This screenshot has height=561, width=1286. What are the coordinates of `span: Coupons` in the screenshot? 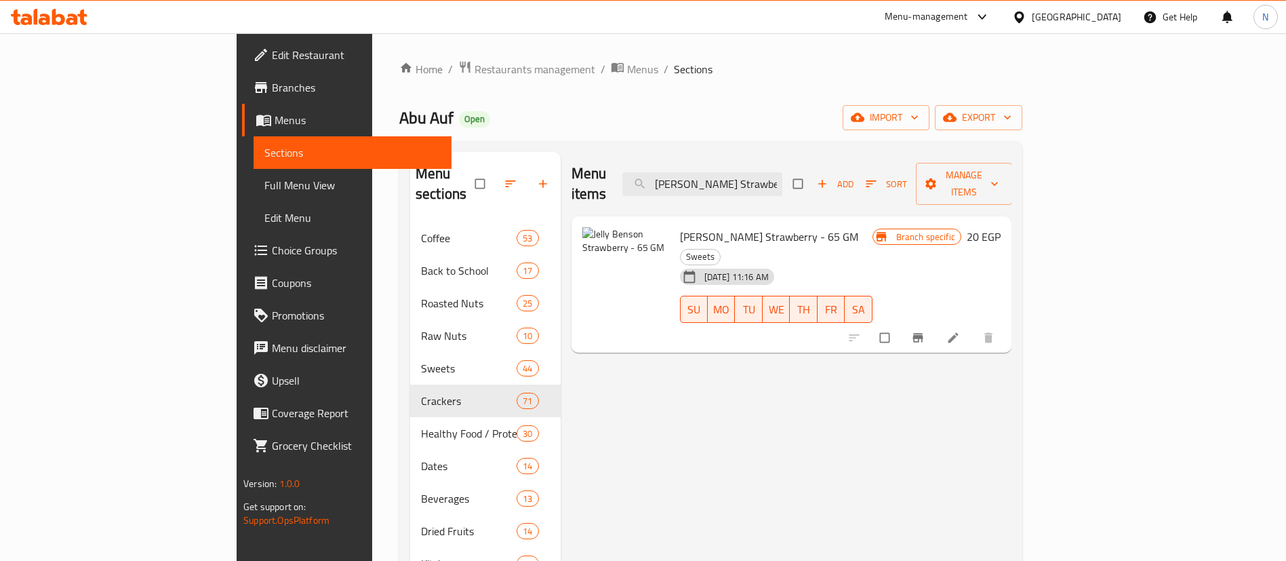 It's located at (356, 283).